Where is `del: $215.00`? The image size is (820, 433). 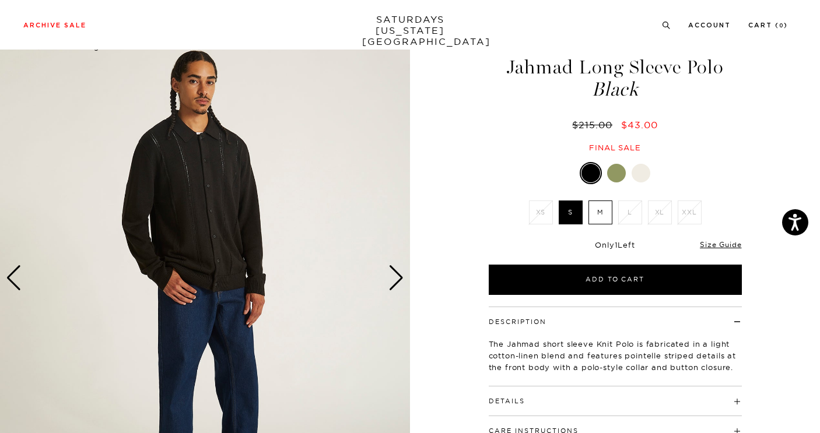
del: $215.00 is located at coordinates (594, 125).